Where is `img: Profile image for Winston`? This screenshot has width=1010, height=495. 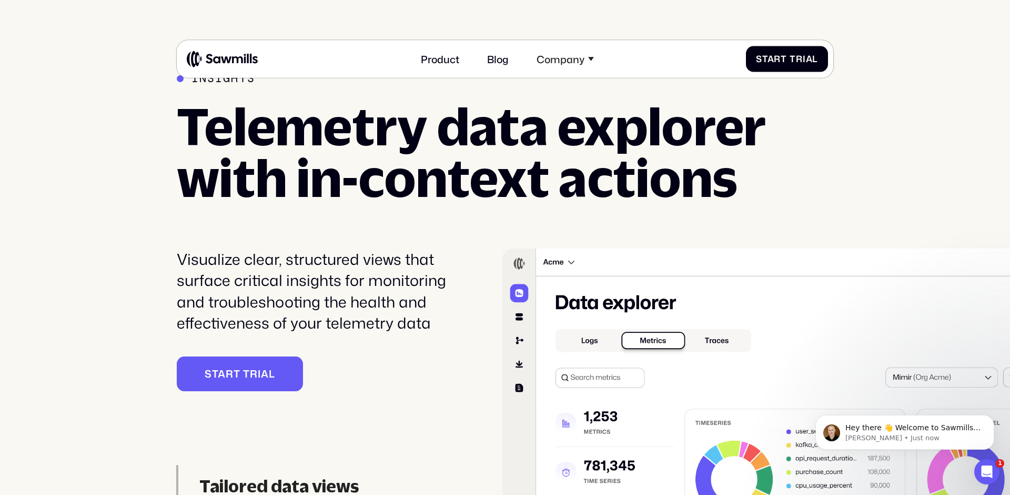
img: Profile image for Winston is located at coordinates (32, 40).